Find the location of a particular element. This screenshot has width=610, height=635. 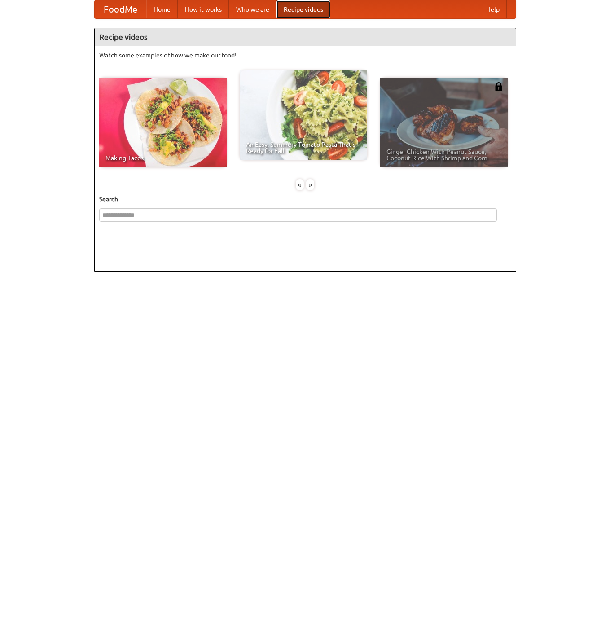

img: 483408.png is located at coordinates (499, 87).